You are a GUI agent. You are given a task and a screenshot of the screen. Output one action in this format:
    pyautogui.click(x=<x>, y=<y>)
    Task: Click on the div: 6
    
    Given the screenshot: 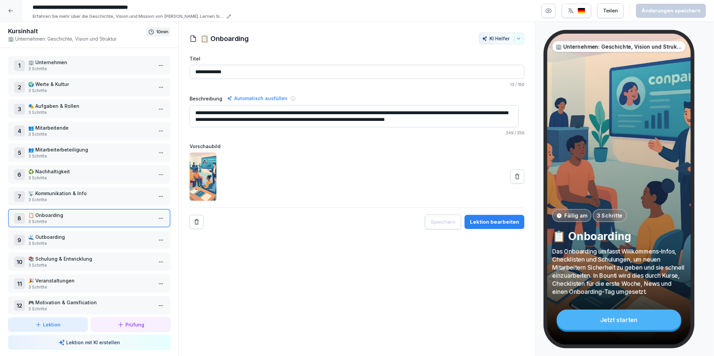 What is the action you would take?
    pyautogui.click(x=19, y=175)
    